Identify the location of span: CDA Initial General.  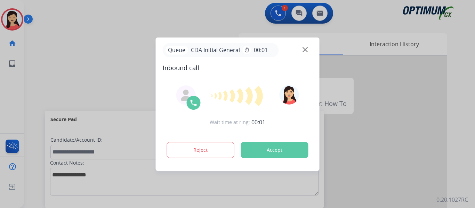
(215, 50).